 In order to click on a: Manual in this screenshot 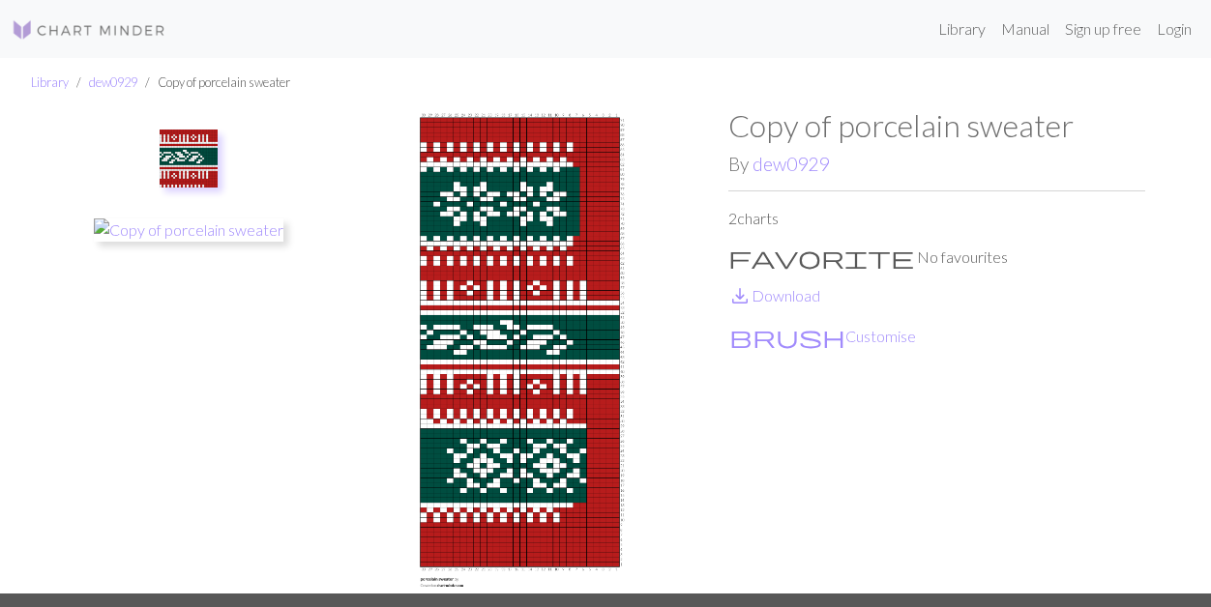, I will do `click(1025, 29)`.